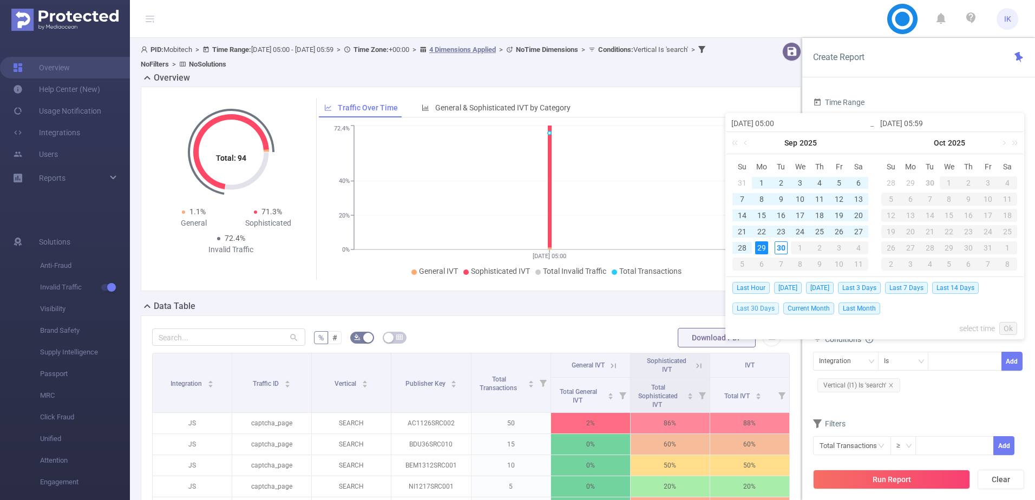 The height and width of the screenshot is (500, 1035). What do you see at coordinates (231, 158) in the screenshot?
I see `tspan: Total: 94` at bounding box center [231, 158].